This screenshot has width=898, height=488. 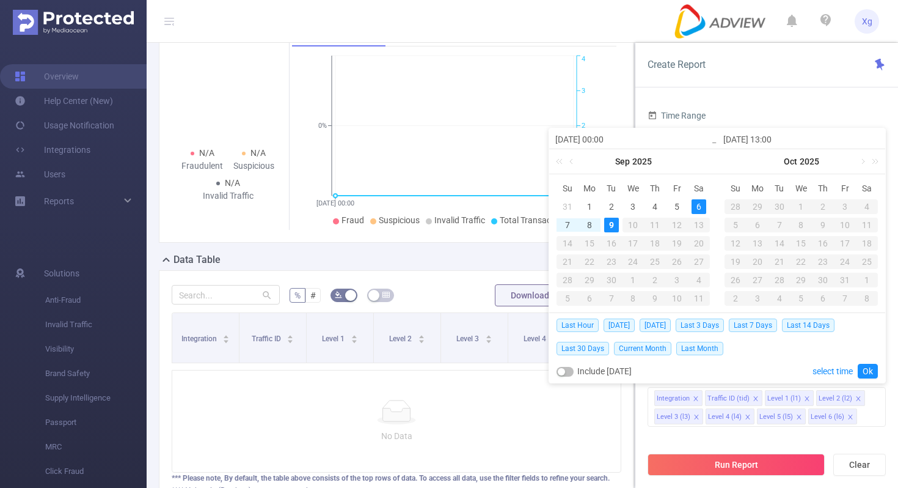 I want to click on div: 31, so click(x=568, y=207).